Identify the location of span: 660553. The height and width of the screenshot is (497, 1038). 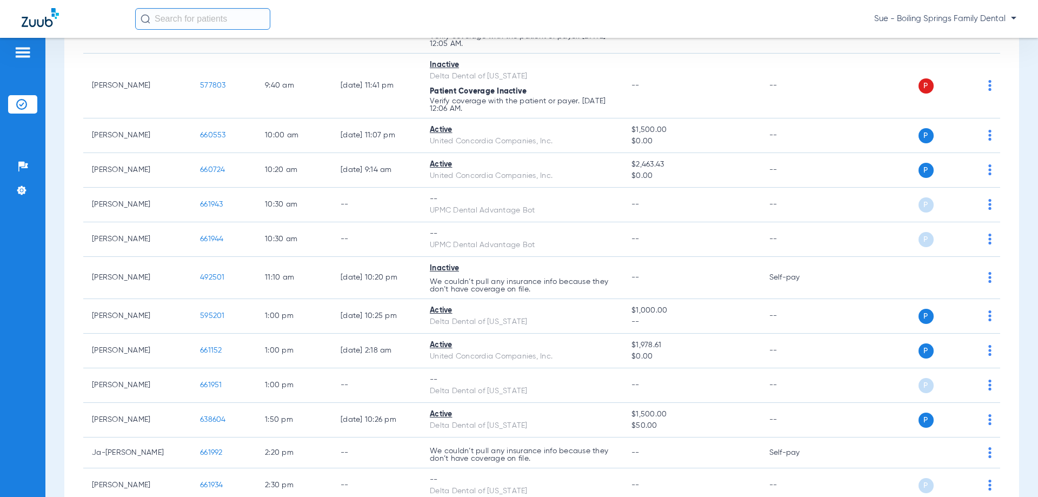
(213, 135).